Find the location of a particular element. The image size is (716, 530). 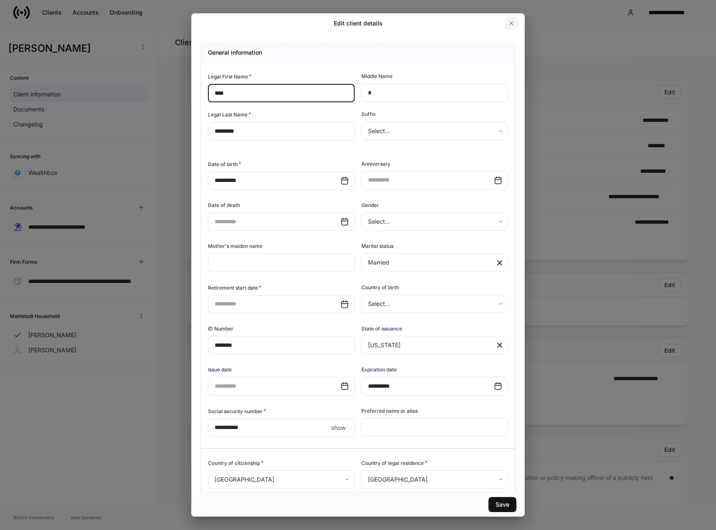

h6: Expiration date is located at coordinates (379, 369).